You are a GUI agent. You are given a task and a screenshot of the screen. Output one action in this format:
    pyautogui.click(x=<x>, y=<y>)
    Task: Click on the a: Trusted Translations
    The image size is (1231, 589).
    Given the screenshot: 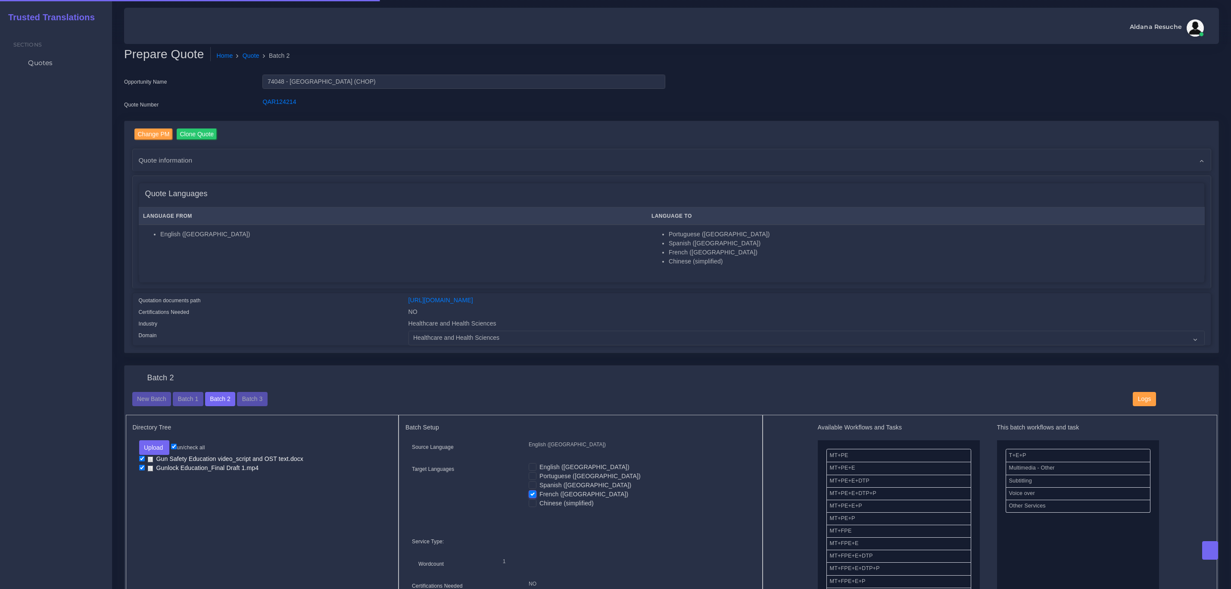 What is the action you would take?
    pyautogui.click(x=48, y=17)
    